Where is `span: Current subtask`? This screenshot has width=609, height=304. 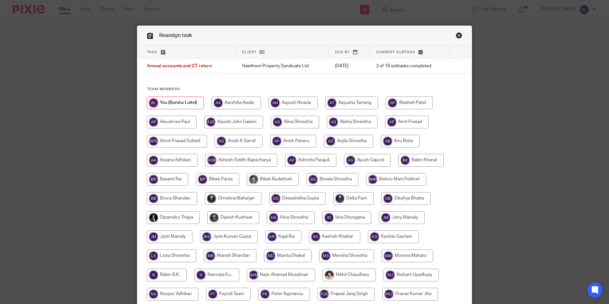
span: Current subtask is located at coordinates (395, 52).